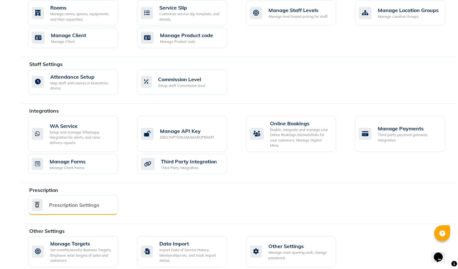 The height and width of the screenshot is (269, 458). I want to click on a: Manage API KeyDESCRIPTION.MANAGEOPENAPI, so click(187, 134).